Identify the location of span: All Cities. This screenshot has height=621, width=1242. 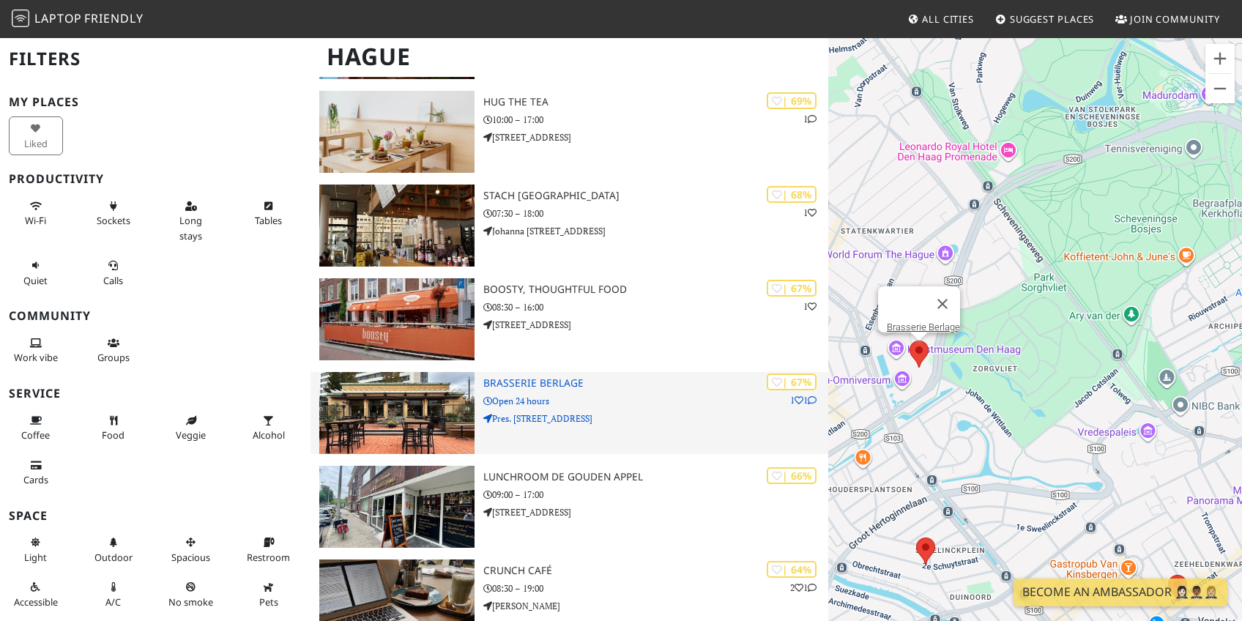
(947, 19).